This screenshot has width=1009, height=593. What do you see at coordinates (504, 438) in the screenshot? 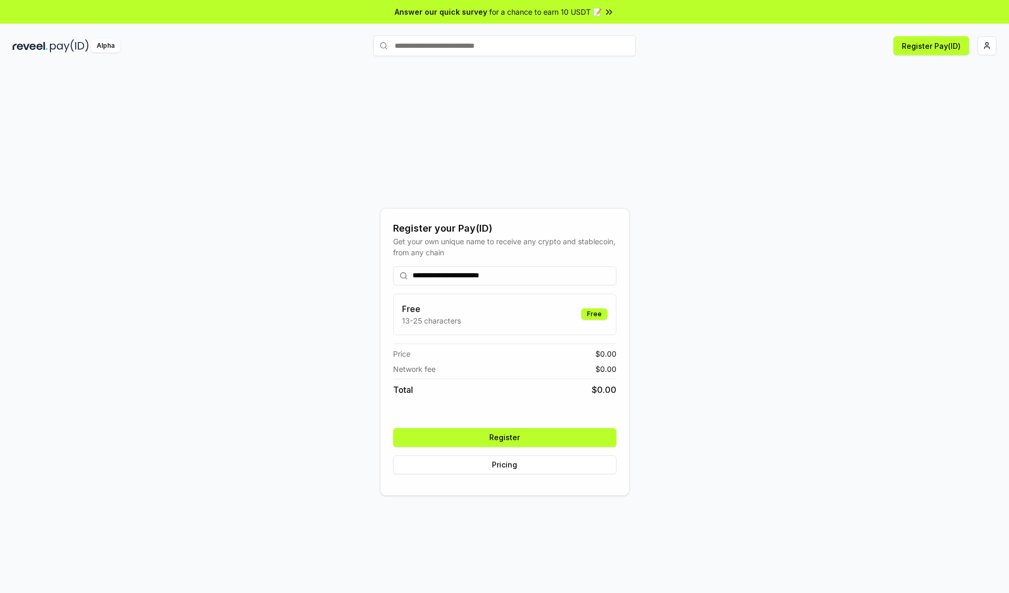
I see `button: Register` at bounding box center [504, 438].